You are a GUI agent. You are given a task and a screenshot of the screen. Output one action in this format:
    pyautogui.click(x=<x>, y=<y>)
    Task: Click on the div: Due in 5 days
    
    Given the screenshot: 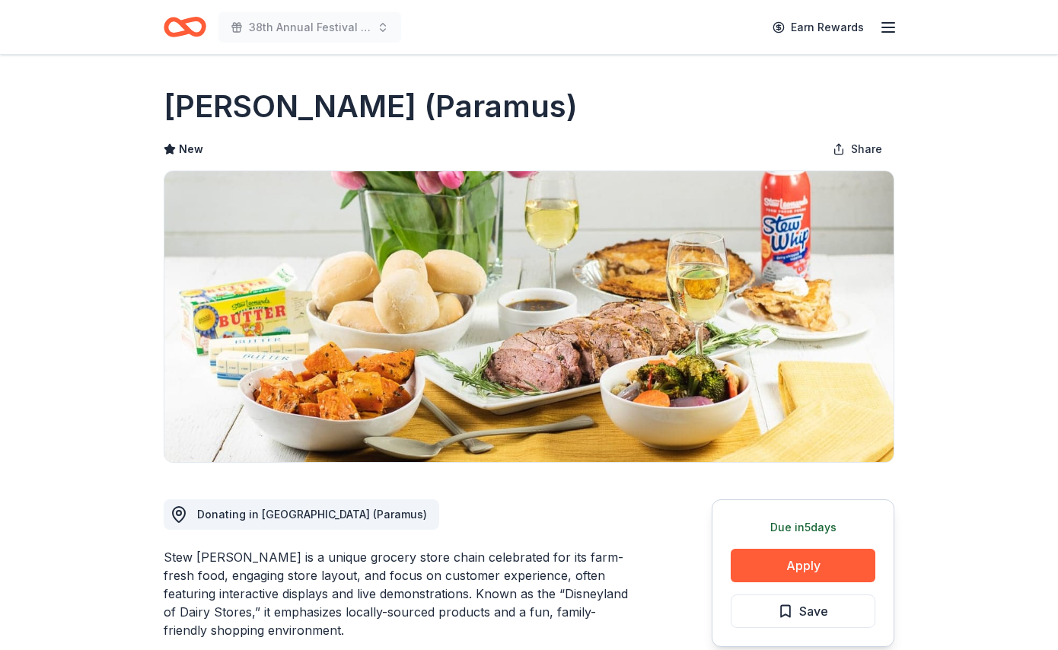 What is the action you would take?
    pyautogui.click(x=803, y=527)
    